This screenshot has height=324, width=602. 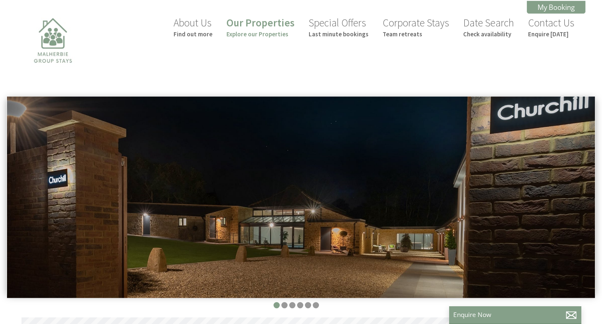 What do you see at coordinates (415, 34) in the screenshot?
I see `small: Team retreats` at bounding box center [415, 34].